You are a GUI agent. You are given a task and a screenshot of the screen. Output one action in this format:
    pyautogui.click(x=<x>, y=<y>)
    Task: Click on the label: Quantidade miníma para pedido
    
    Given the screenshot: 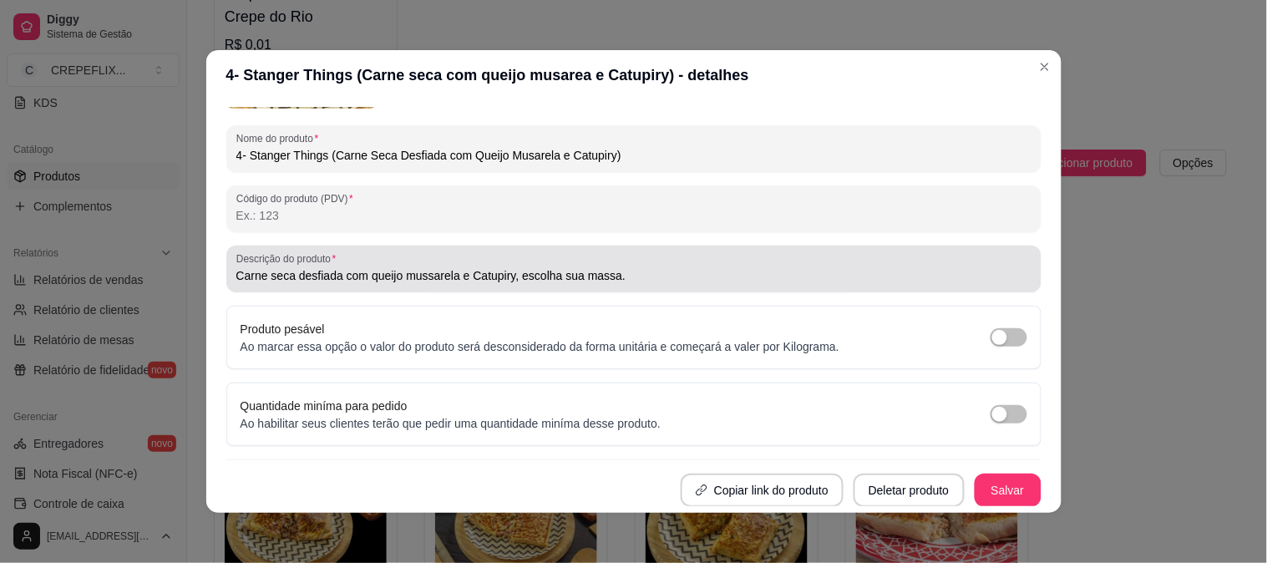 What is the action you would take?
    pyautogui.click(x=324, y=406)
    